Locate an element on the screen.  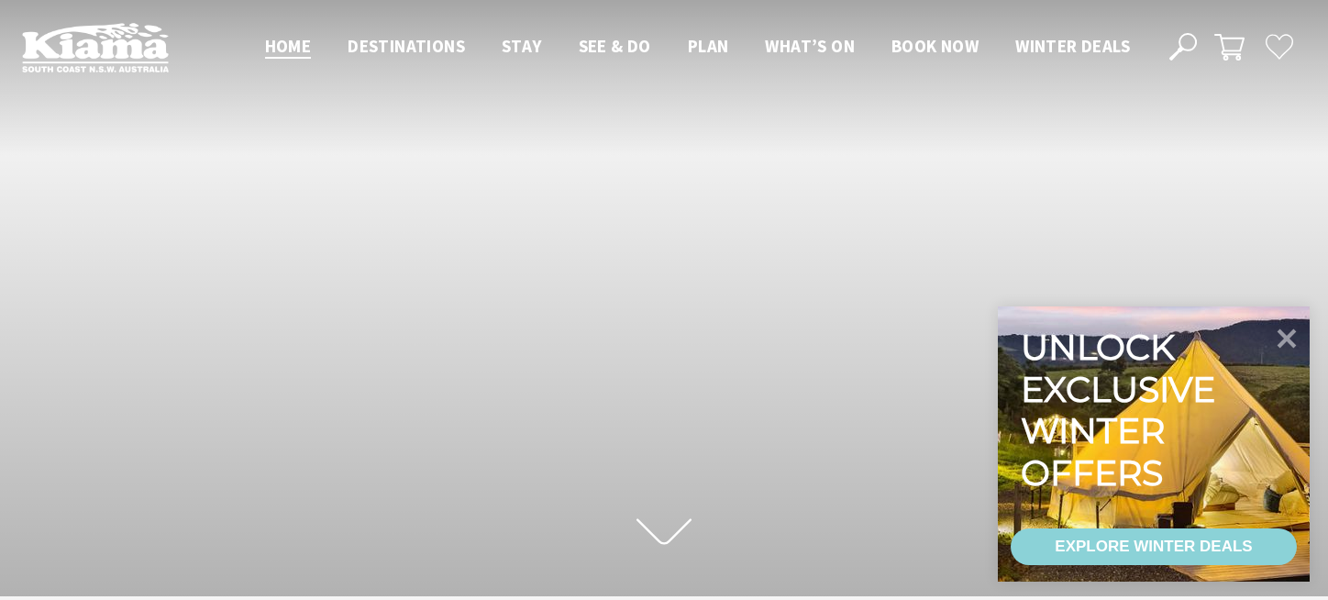
div: Unlock exclusive winter offers is located at coordinates (1122, 410).